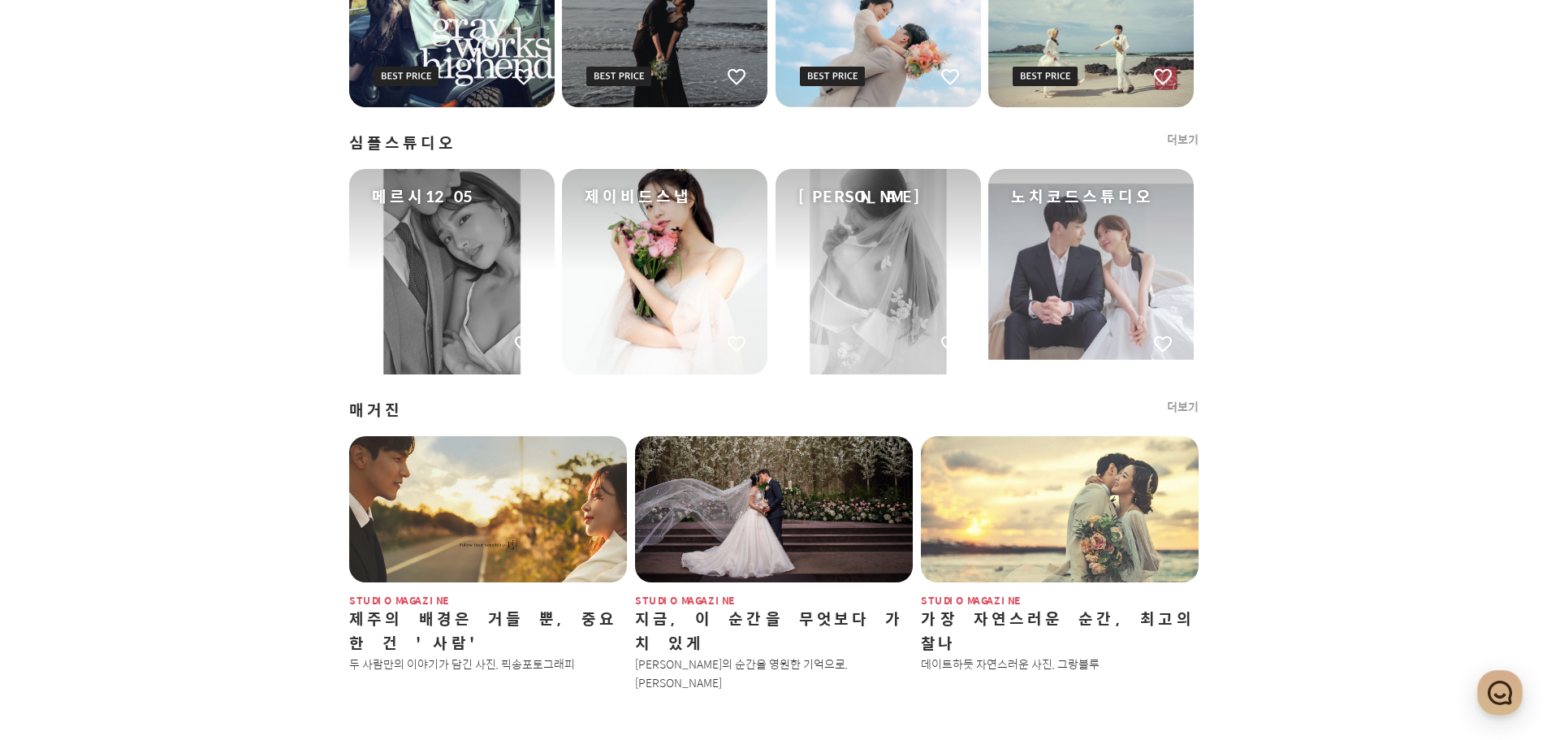 The height and width of the screenshot is (740, 1547). I want to click on p: 두 사람만의 이야기가 담긴 사진, 픽송포토그래피, so click(488, 663).